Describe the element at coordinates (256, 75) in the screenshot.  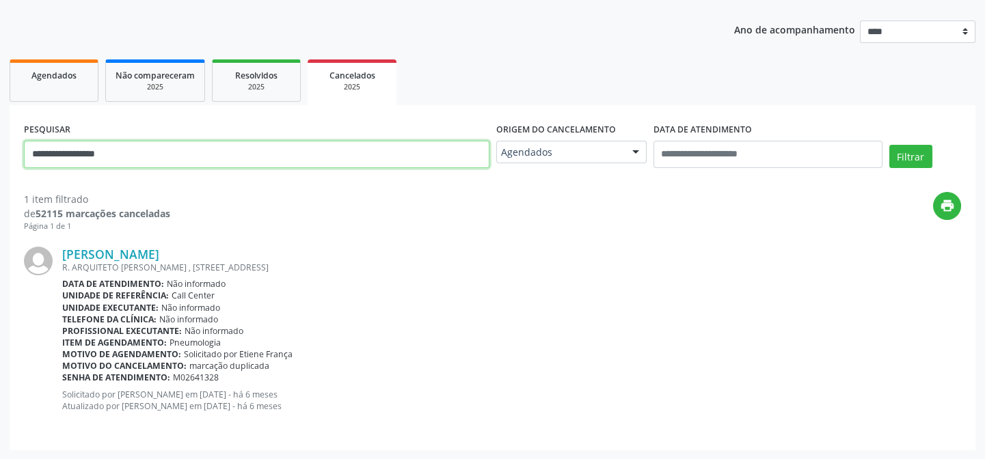
I see `span: Resolvidos` at that location.